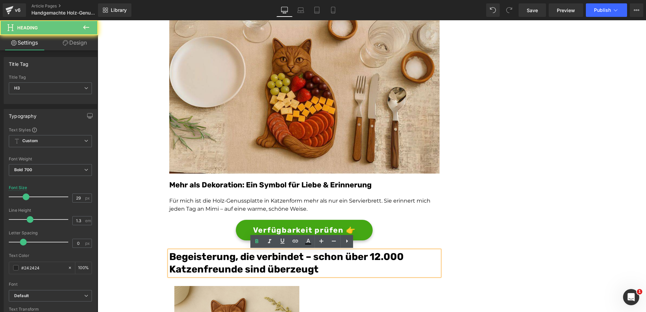  I want to click on b: Custom, so click(30, 141).